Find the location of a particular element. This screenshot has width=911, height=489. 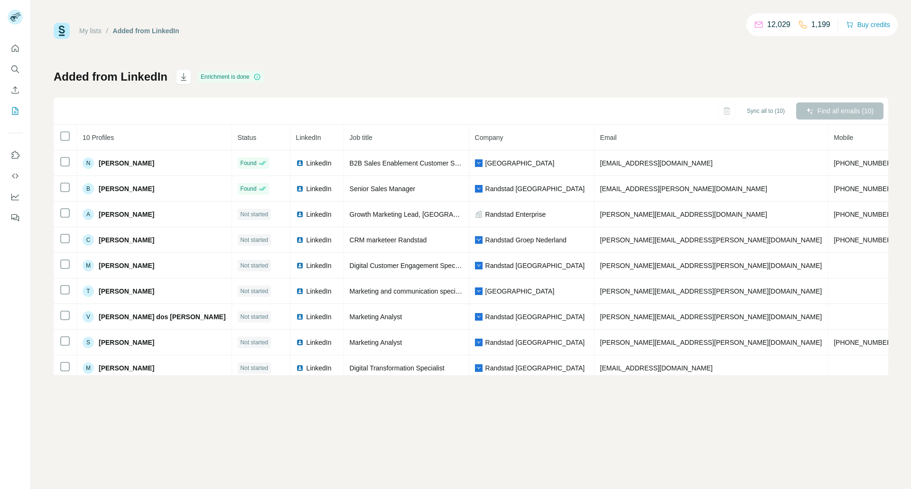

button: Use Surfe on LinkedIn is located at coordinates (15, 155).